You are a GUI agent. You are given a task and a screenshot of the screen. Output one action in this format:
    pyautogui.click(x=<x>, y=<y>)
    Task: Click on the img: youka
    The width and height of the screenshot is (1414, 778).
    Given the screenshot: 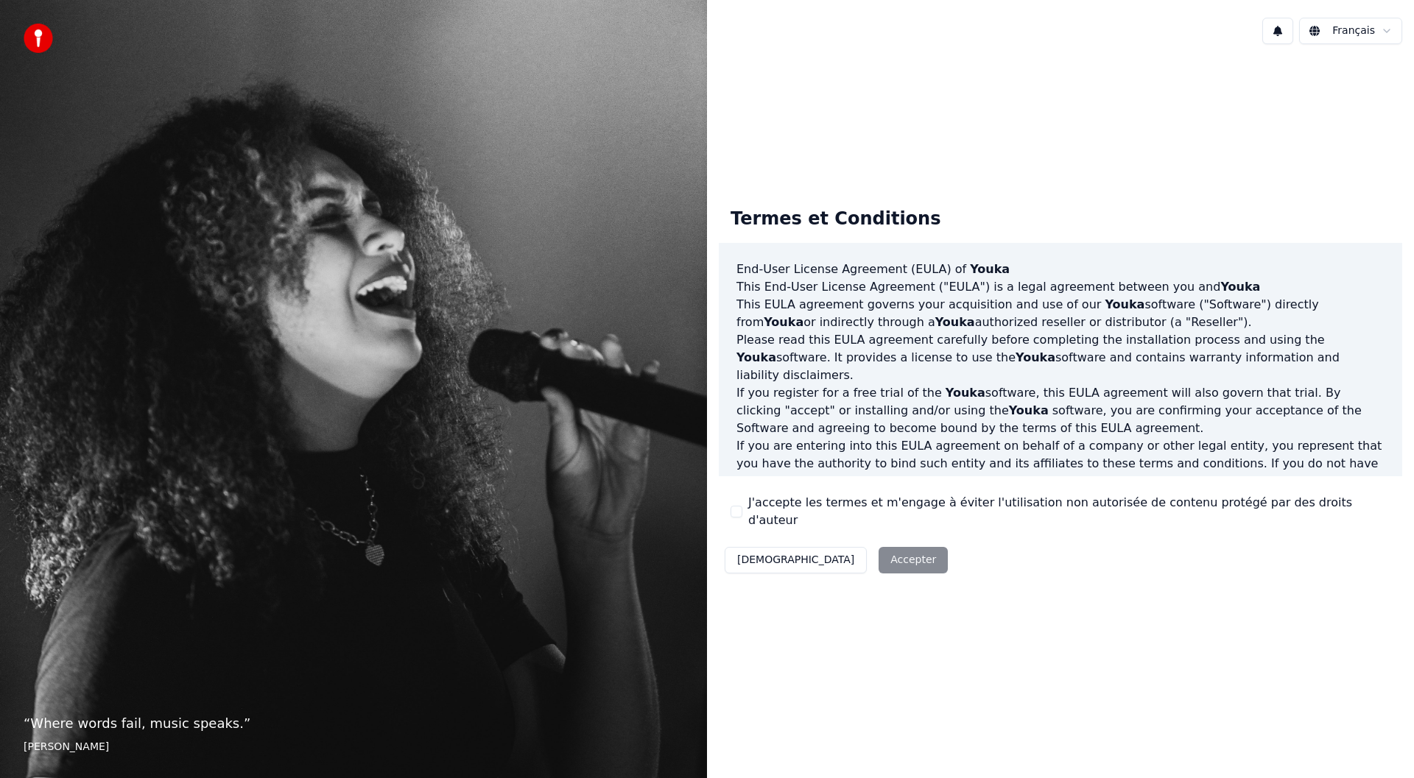 What is the action you would take?
    pyautogui.click(x=38, y=38)
    